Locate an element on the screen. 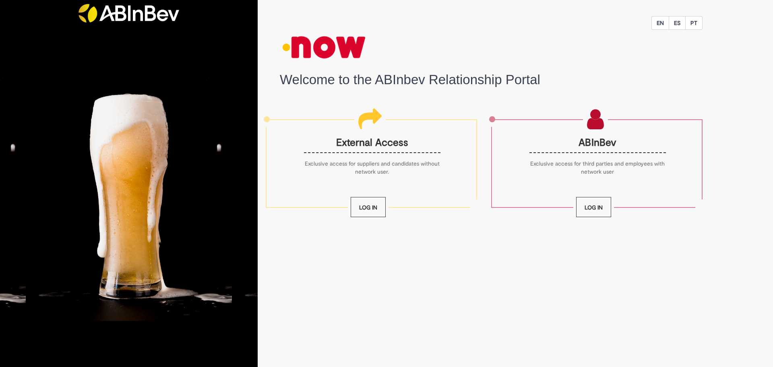  img: ABInbev-white.png is located at coordinates (129, 13).